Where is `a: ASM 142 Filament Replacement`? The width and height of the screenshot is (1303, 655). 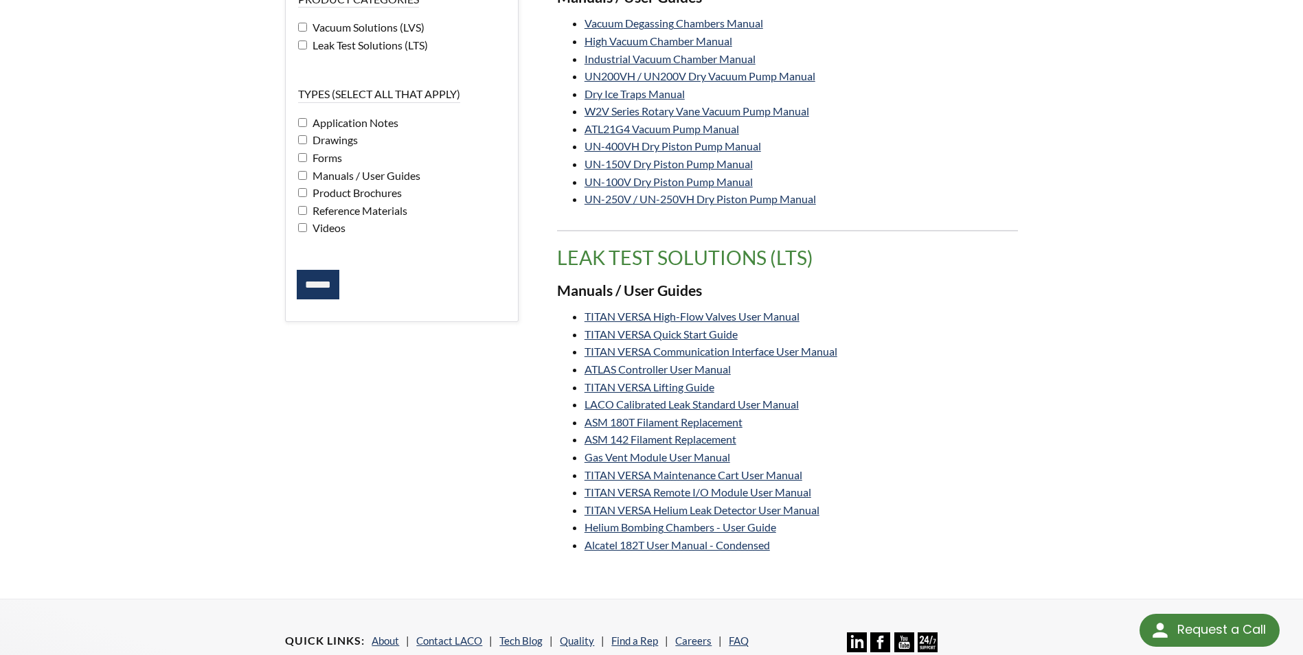 a: ASM 142 Filament Replacement is located at coordinates (660, 439).